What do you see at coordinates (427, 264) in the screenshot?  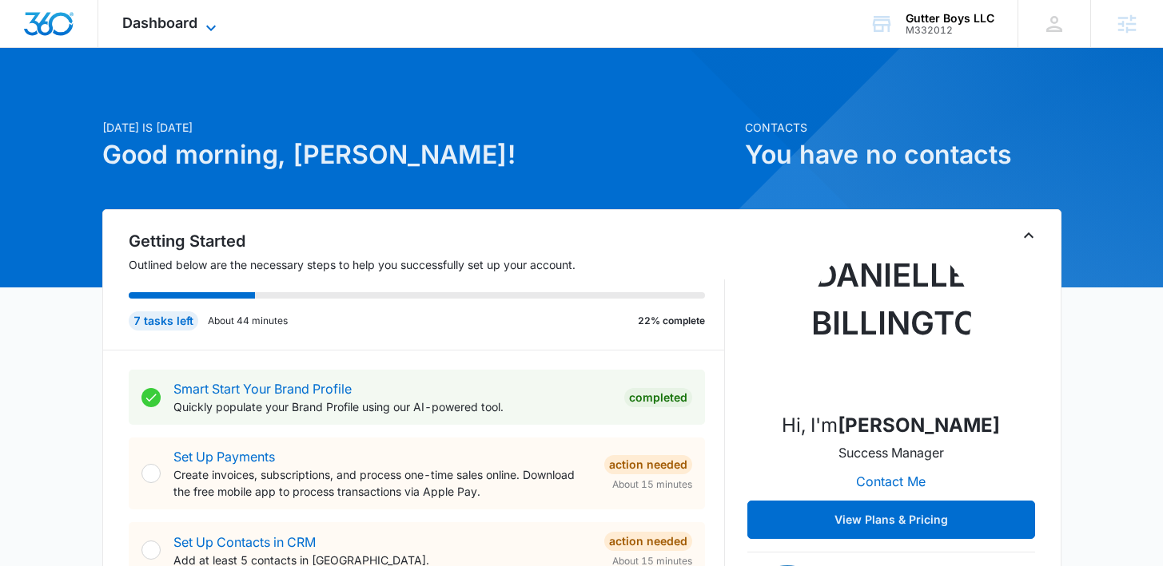 I see `p: Outlined below are the necessary steps to help you successfully set up your account.` at bounding box center [427, 264].